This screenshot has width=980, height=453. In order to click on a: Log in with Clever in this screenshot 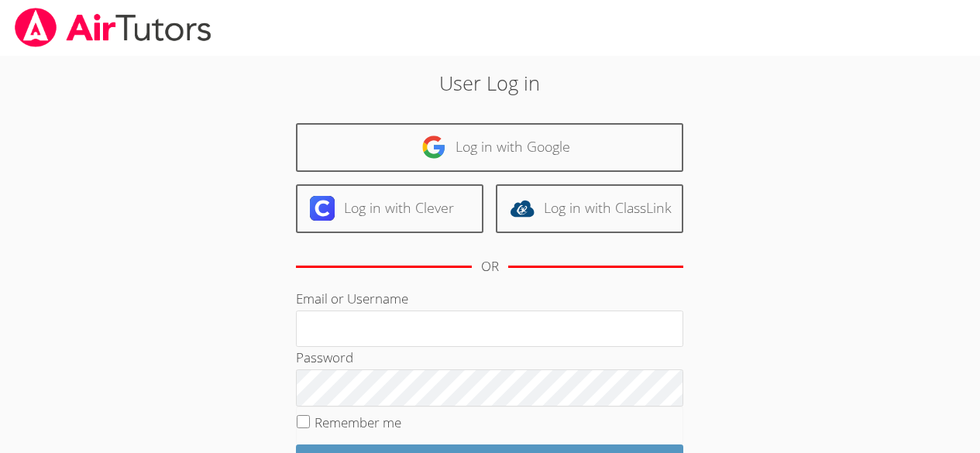, I will do `click(389, 208)`.